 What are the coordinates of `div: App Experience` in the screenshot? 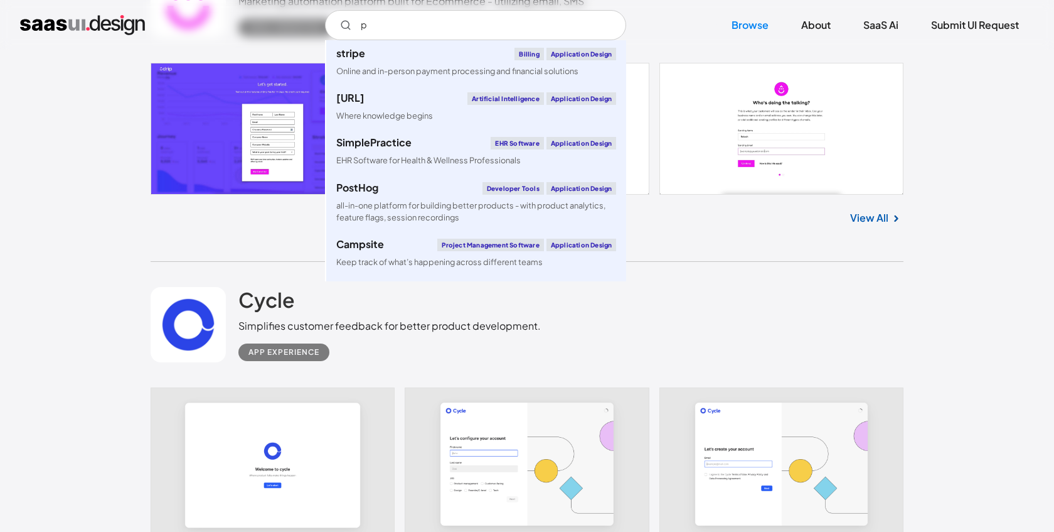 It's located at (284, 352).